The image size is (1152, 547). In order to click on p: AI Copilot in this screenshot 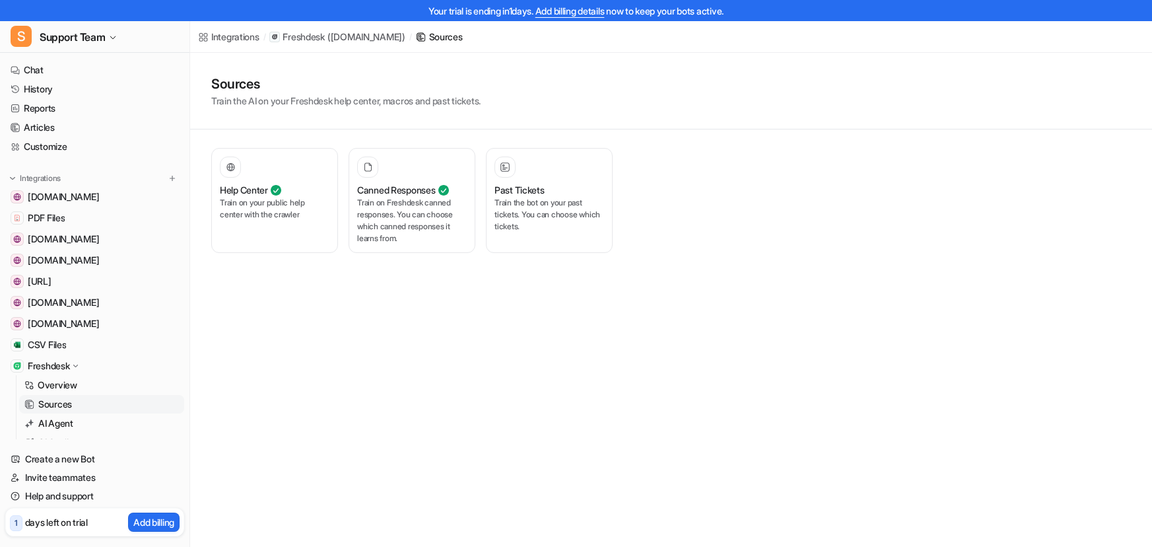, I will do `click(57, 442)`.